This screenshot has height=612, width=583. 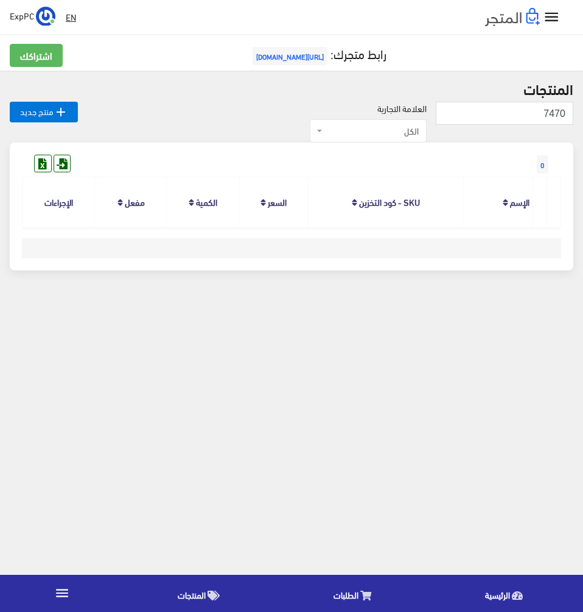 What do you see at coordinates (402, 108) in the screenshot?
I see `label: العلامة التجارية` at bounding box center [402, 108].